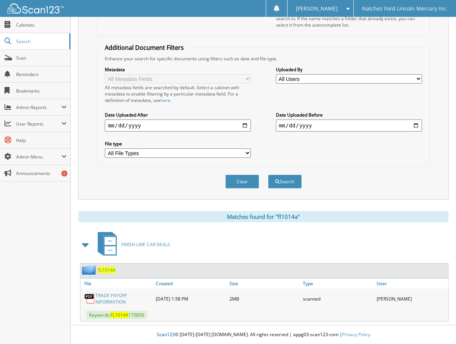 The height and width of the screenshot is (344, 456). What do you see at coordinates (438, 326) in the screenshot?
I see `div: Chat Widget` at bounding box center [438, 326].